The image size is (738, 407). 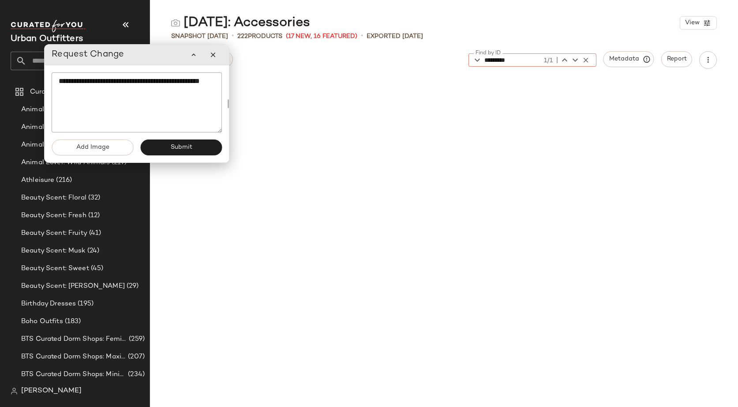 What do you see at coordinates (54, 198) in the screenshot?
I see `span: Beauty Scent: Floral` at bounding box center [54, 198].